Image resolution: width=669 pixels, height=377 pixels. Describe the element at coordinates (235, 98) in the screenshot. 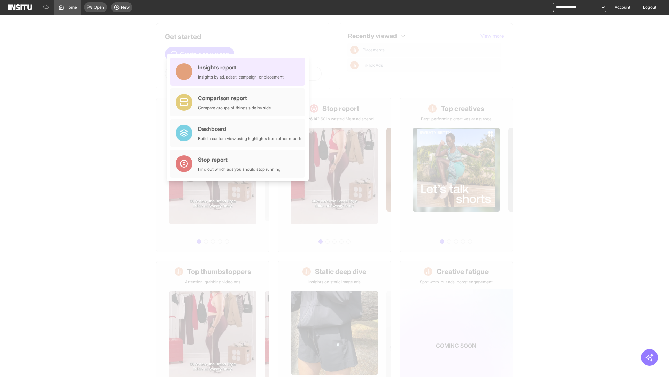

I see `div: Comparison report` at that location.